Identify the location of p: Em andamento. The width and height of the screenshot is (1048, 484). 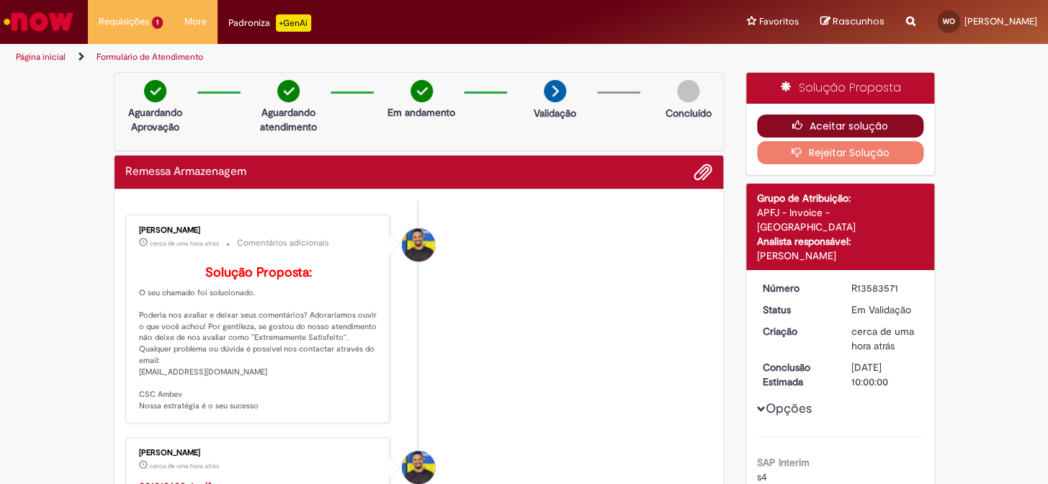
(421, 112).